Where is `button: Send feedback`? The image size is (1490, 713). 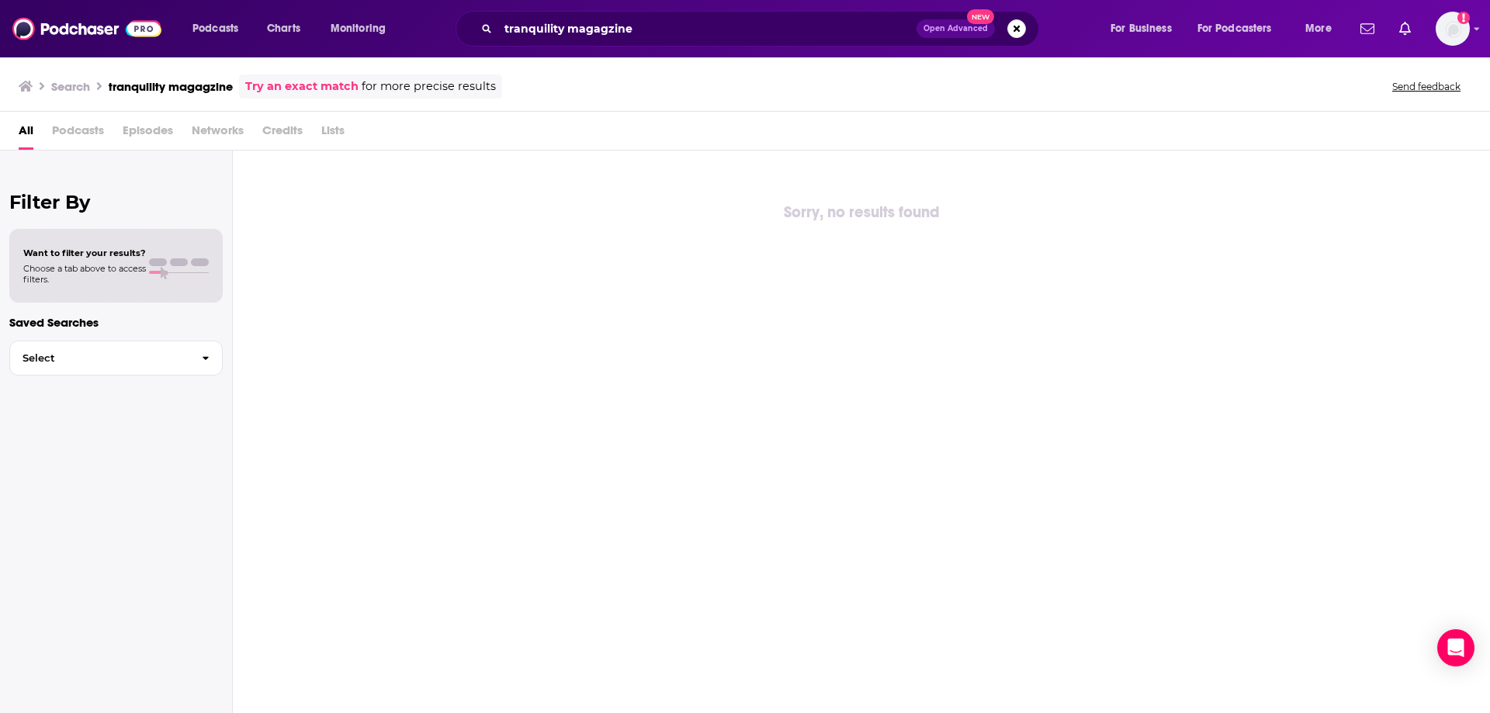 button: Send feedback is located at coordinates (1427, 86).